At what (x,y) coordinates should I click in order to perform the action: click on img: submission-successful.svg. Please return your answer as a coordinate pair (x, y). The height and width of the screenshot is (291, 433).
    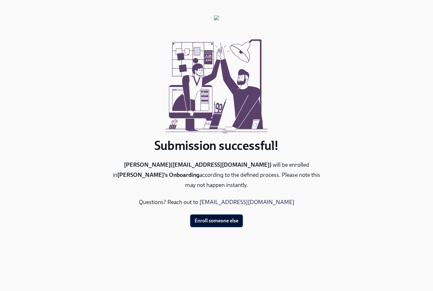
    Looking at the image, I should click on (216, 84).